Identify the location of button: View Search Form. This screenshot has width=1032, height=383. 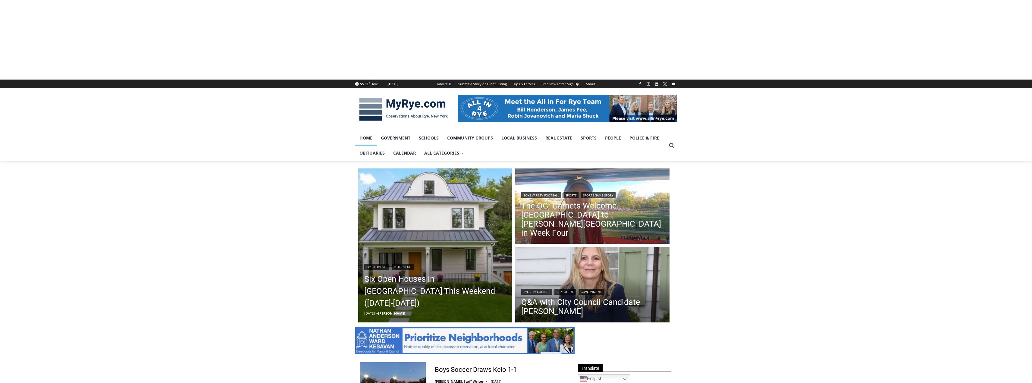
(672, 146).